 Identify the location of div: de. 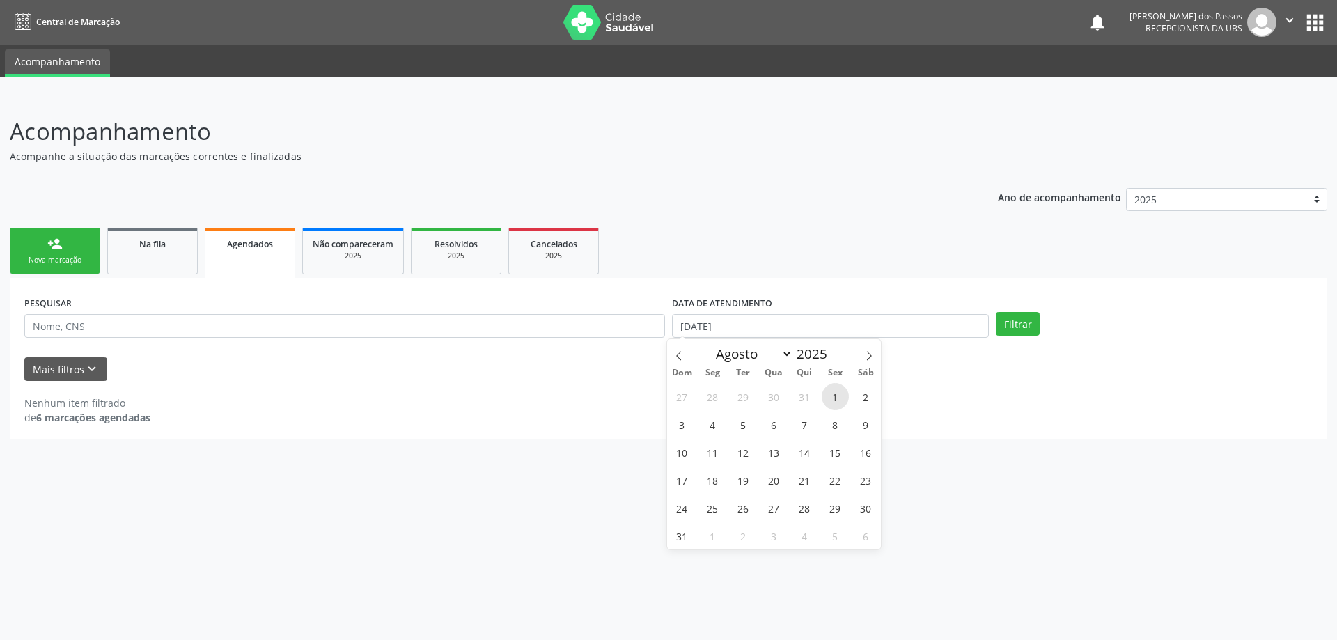
(87, 417).